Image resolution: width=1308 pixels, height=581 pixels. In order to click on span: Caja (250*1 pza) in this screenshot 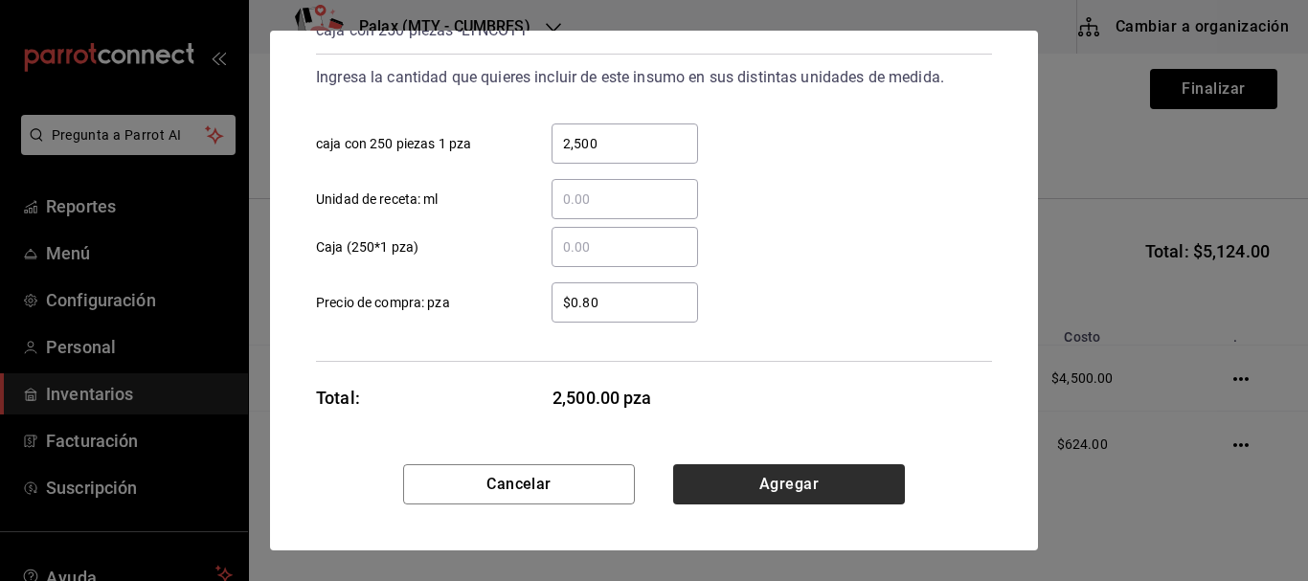, I will do `click(367, 247)`.